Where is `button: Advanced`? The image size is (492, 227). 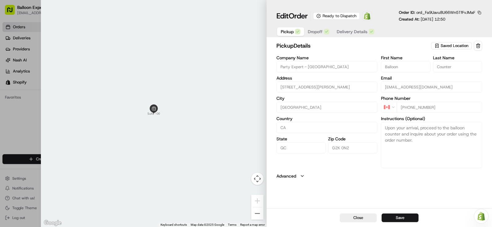
button: Advanced is located at coordinates (379, 176).